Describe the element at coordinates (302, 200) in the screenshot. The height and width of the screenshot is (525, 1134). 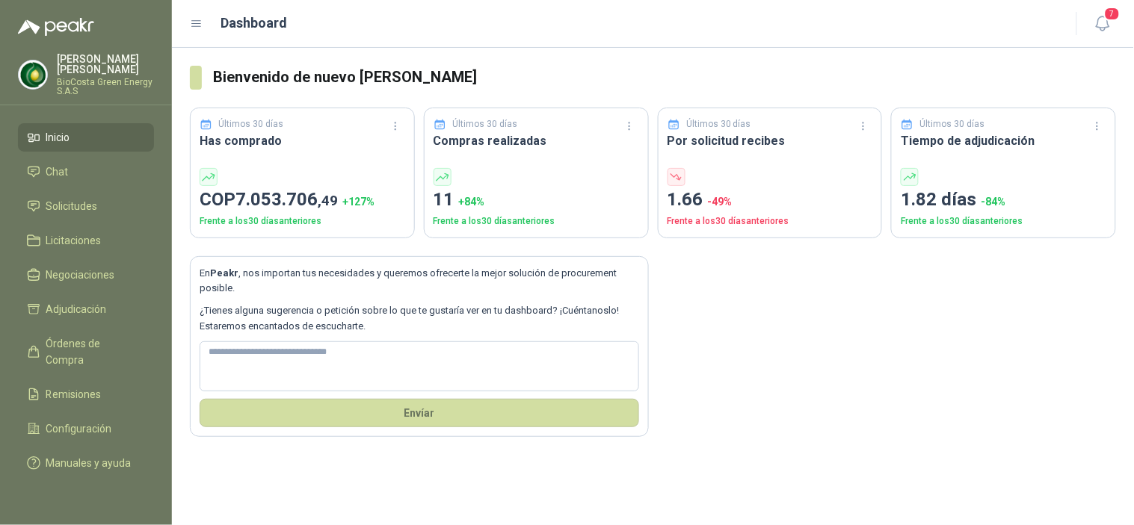
I see `p: COP` at that location.